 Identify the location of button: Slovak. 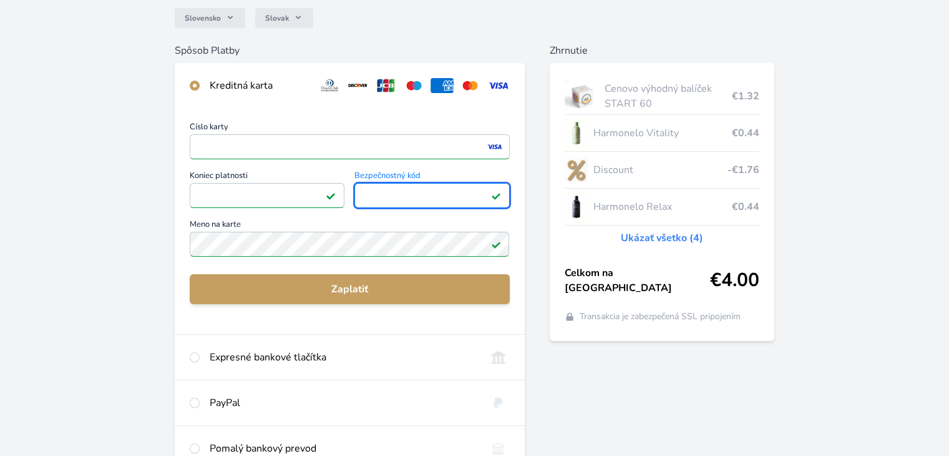
(284, 18).